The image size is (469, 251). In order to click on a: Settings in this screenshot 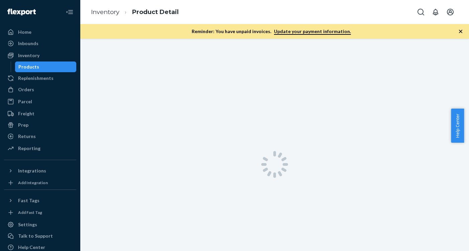, I will do `click(40, 225)`.